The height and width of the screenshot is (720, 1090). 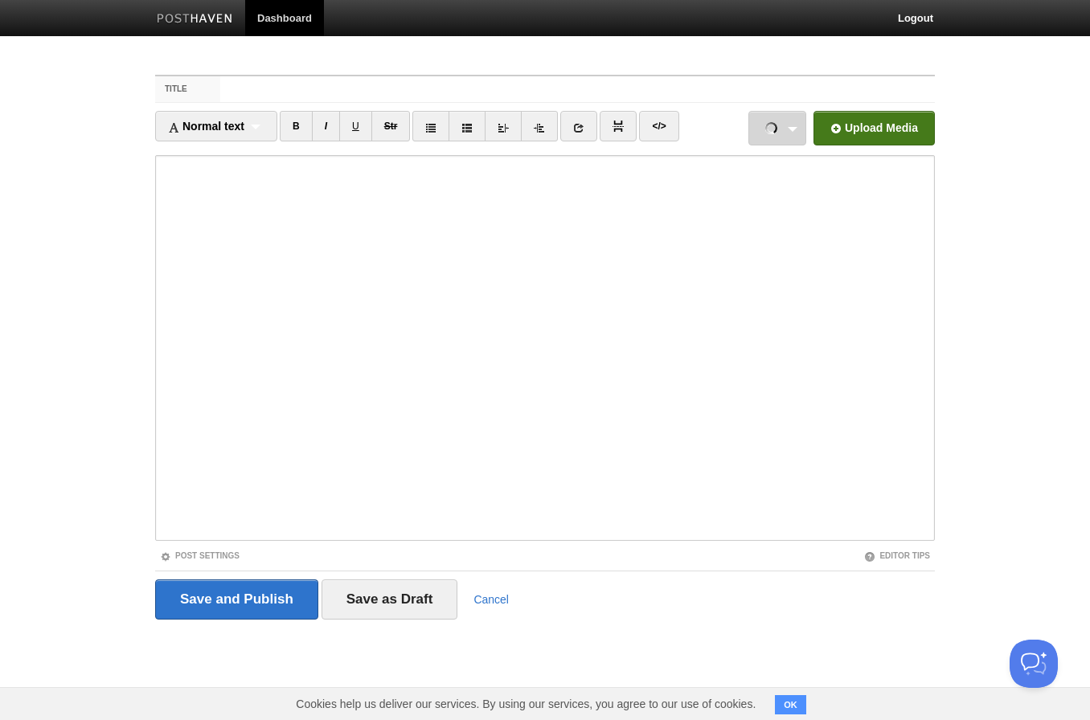 I want to click on img: Posthaven-bar, so click(x=195, y=19).